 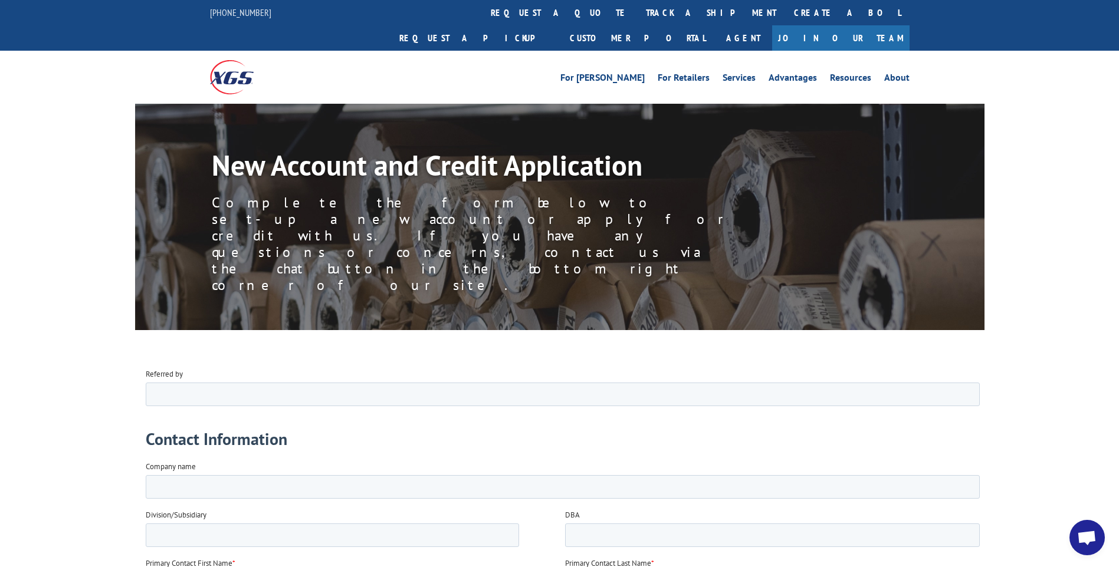 I want to click on a: Advantages, so click(x=792, y=80).